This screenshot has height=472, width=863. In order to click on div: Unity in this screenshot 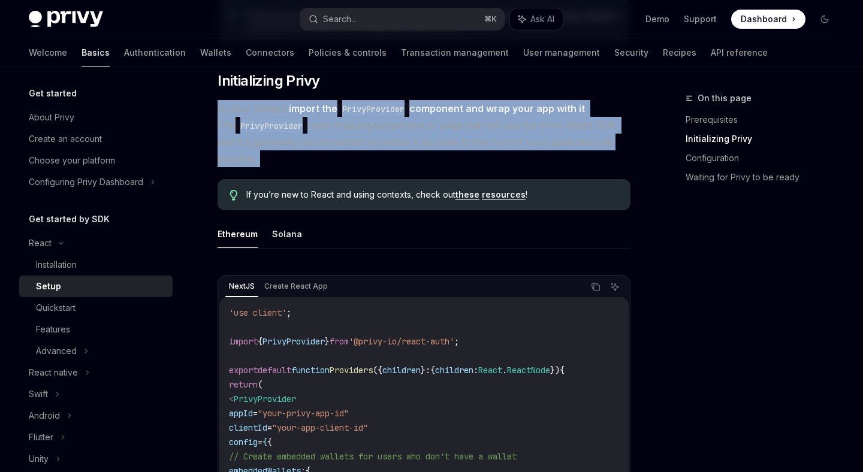, I will do `click(38, 459)`.